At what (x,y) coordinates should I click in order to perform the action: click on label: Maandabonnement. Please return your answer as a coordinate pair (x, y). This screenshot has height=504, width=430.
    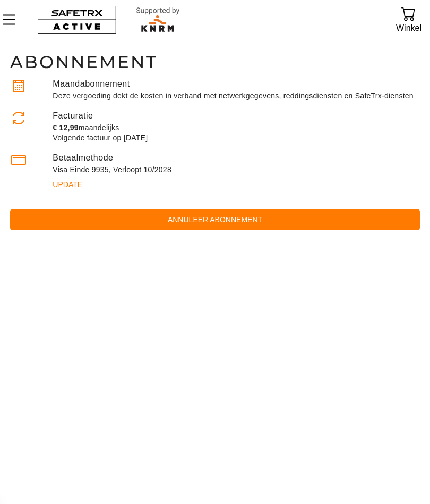
    Looking at the image, I should click on (91, 83).